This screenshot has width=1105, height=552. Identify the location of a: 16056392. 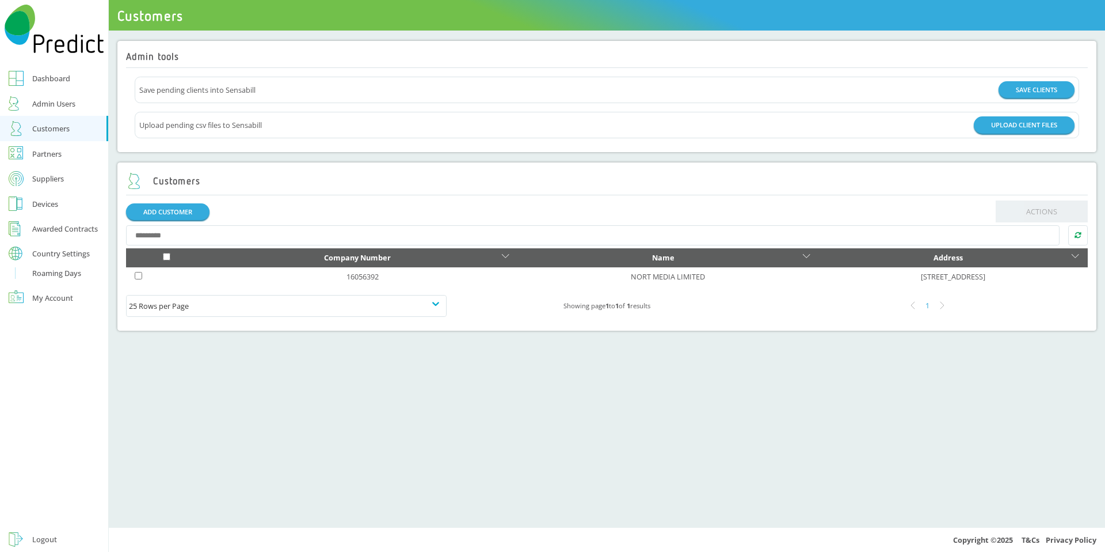
(363, 276).